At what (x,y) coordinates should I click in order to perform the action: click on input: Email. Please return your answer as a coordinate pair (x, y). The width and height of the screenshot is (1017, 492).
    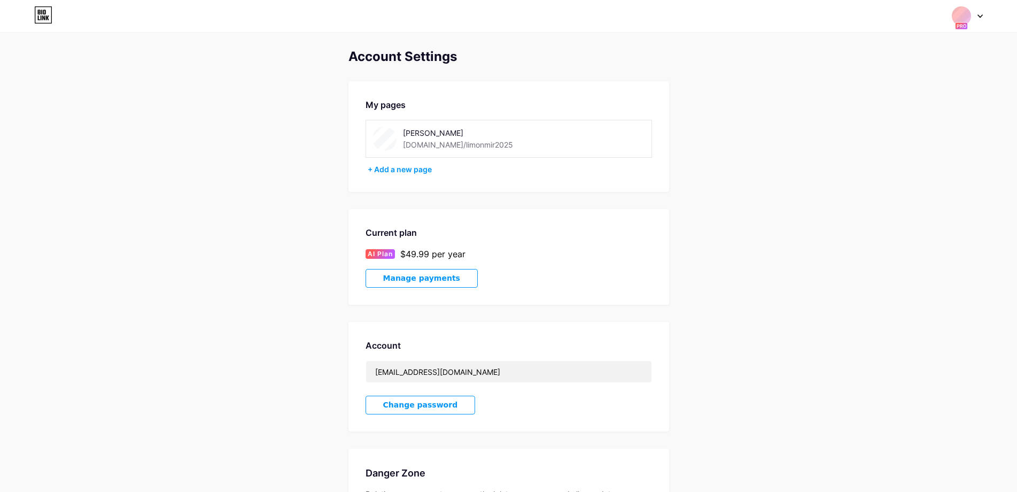
    Looking at the image, I should click on (509, 371).